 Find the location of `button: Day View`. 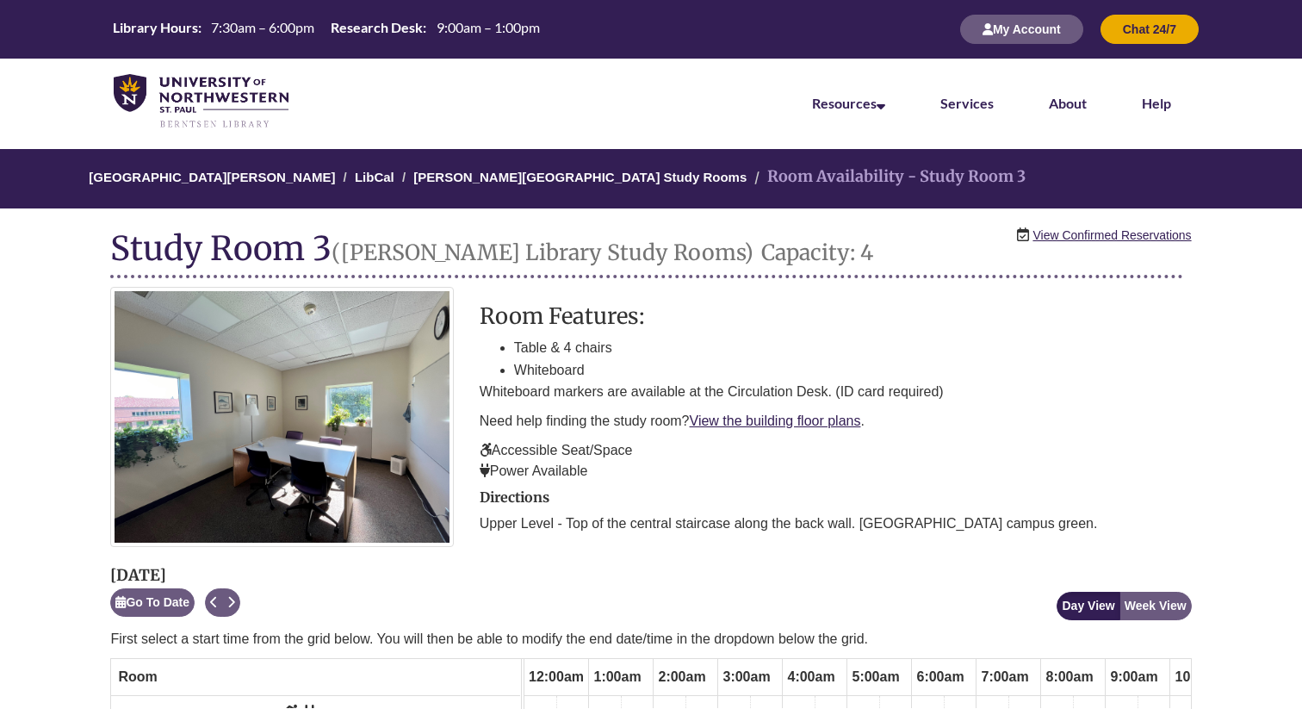

button: Day View is located at coordinates (1088, 606).